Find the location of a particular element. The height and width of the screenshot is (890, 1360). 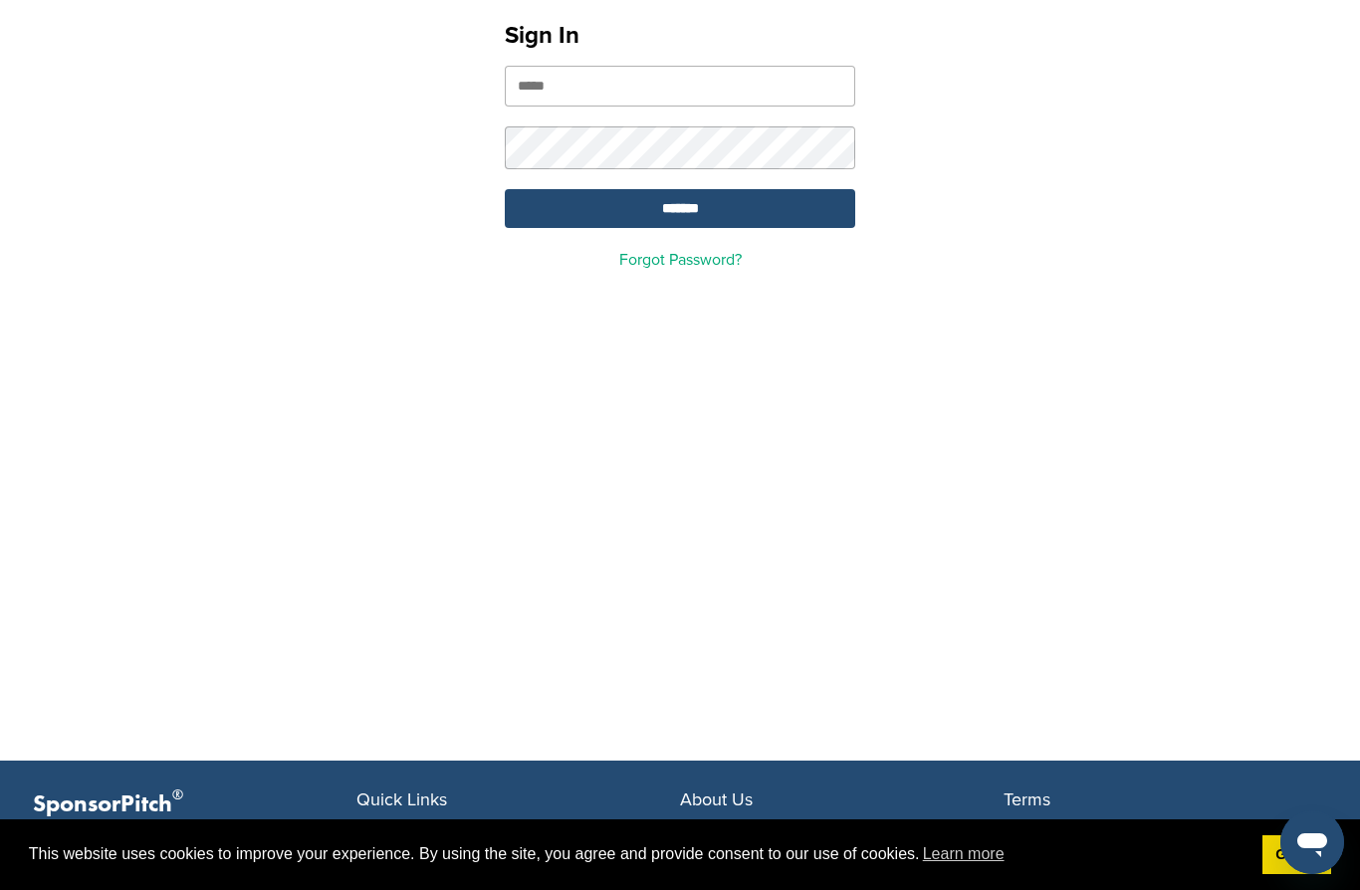

h1: Sign In is located at coordinates (680, 36).